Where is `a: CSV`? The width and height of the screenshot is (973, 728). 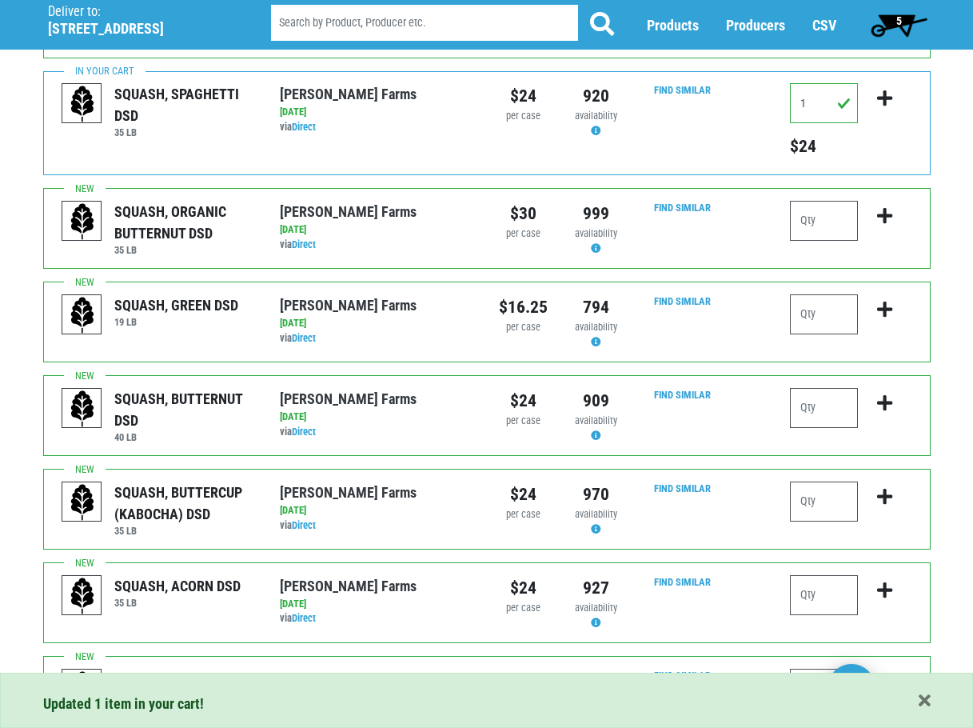 a: CSV is located at coordinates (824, 25).